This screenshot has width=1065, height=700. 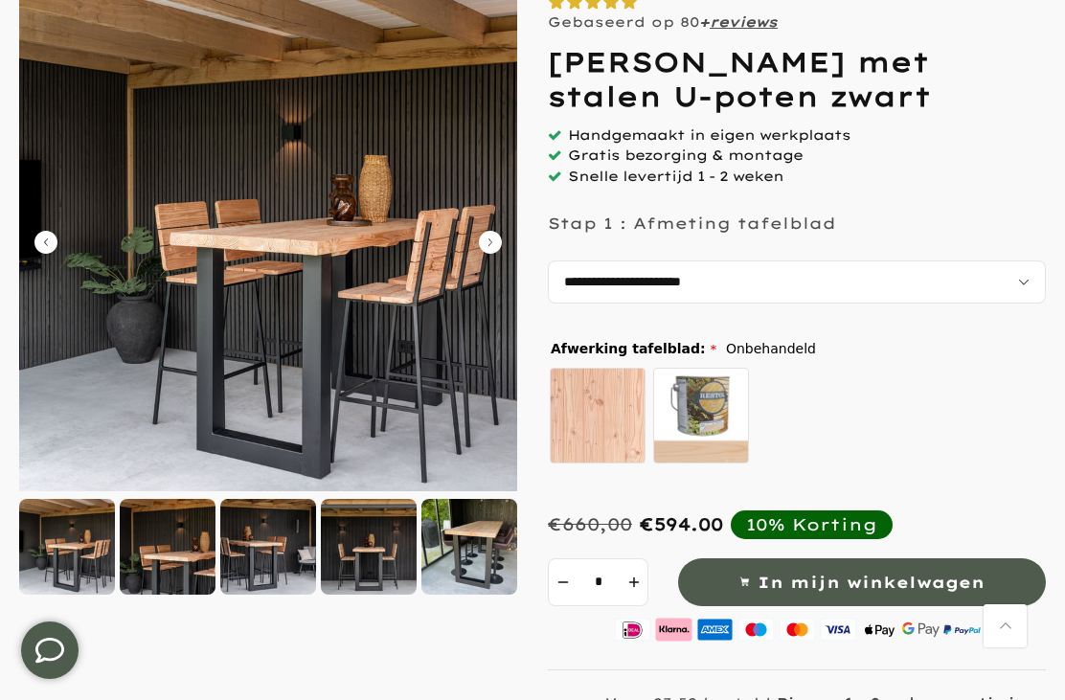 I want to click on span: Gratis bezorging & montage, so click(x=685, y=155).